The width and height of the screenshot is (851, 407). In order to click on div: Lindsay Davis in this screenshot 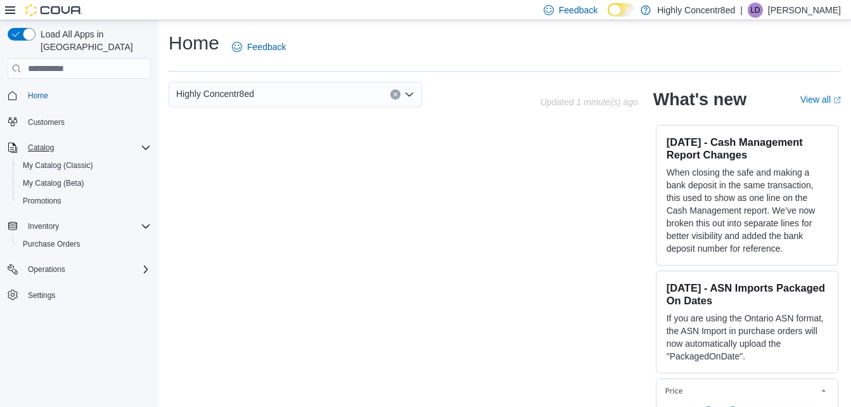, I will do `click(756, 10)`.